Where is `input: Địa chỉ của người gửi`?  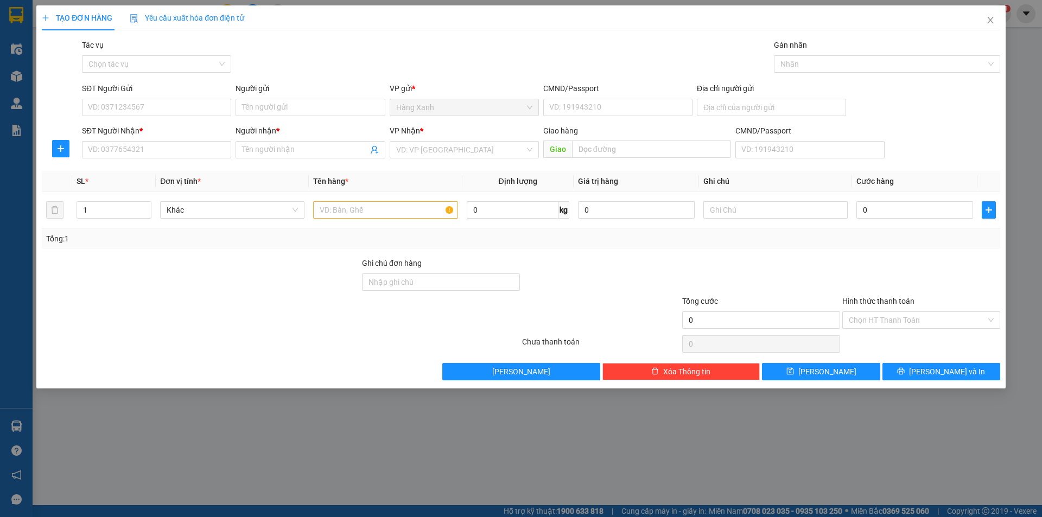 input: Địa chỉ của người gửi is located at coordinates (771, 107).